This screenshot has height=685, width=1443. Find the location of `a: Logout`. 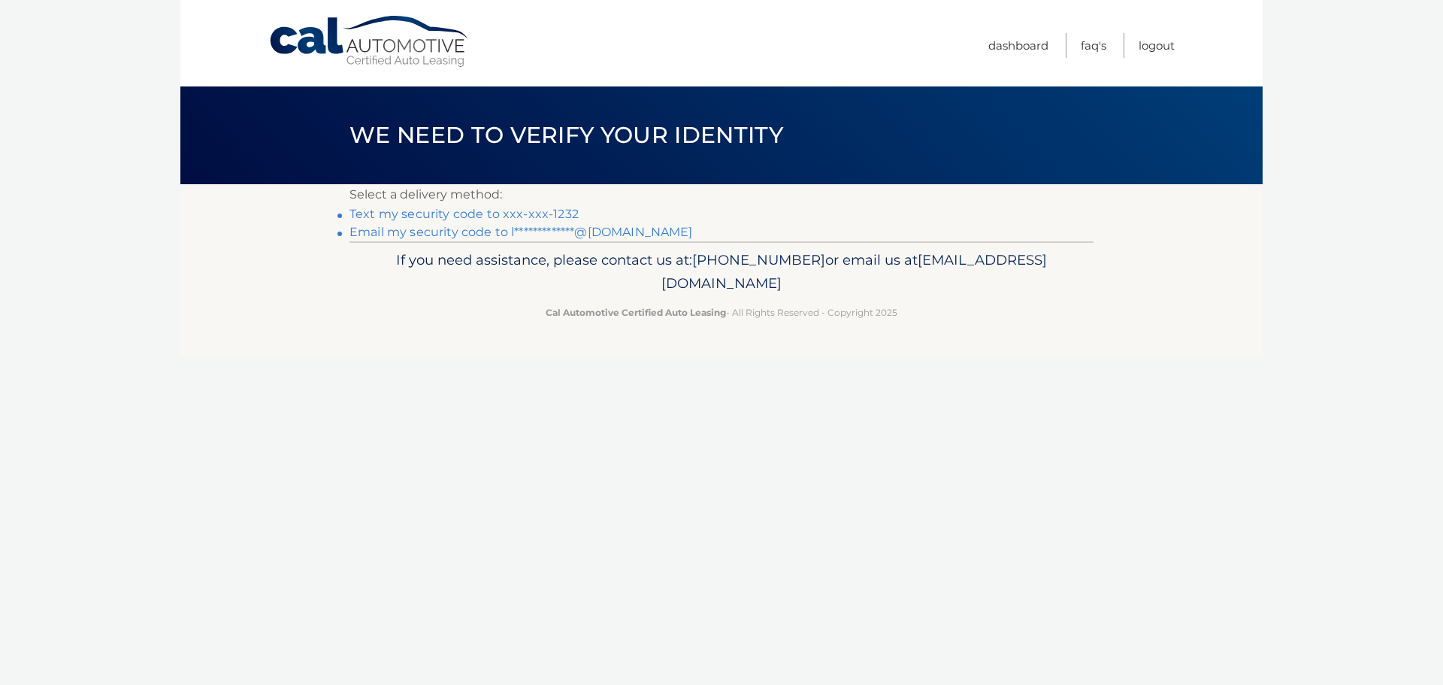

a: Logout is located at coordinates (1156, 45).